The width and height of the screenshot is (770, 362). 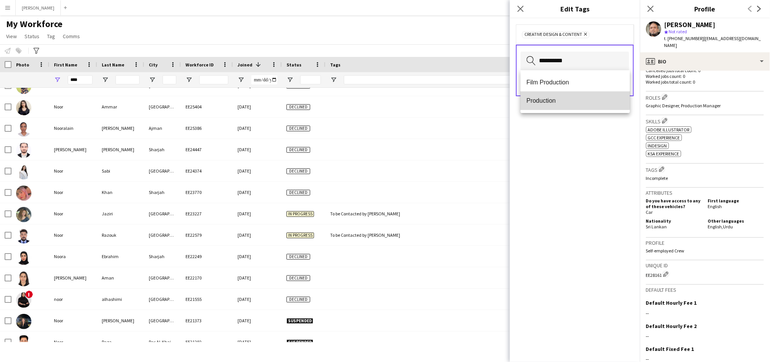 I want to click on span: Creative Design & Content, so click(x=553, y=35).